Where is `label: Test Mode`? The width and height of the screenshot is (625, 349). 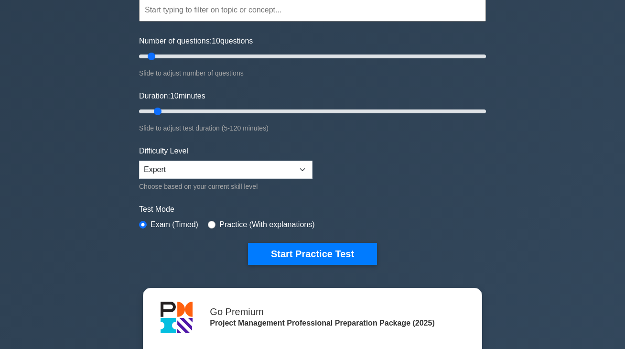
label: Test Mode is located at coordinates (313, 209).